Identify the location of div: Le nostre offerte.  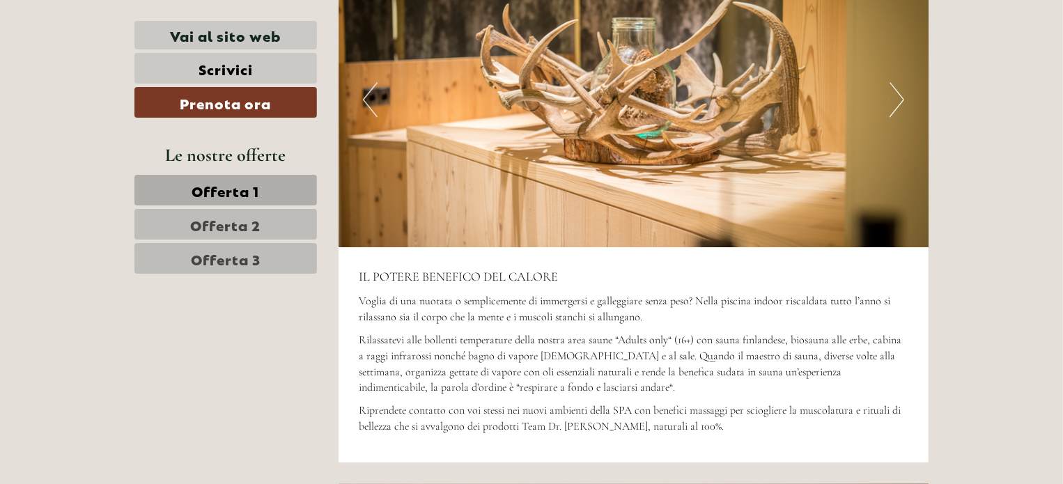
(226, 155).